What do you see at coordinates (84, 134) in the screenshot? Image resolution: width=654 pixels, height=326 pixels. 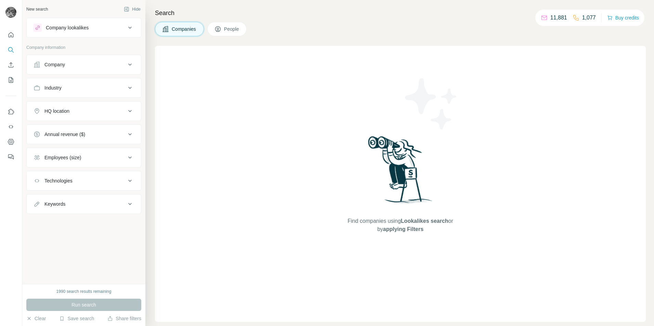 I see `button: Annual revenue ($)` at bounding box center [84, 134].